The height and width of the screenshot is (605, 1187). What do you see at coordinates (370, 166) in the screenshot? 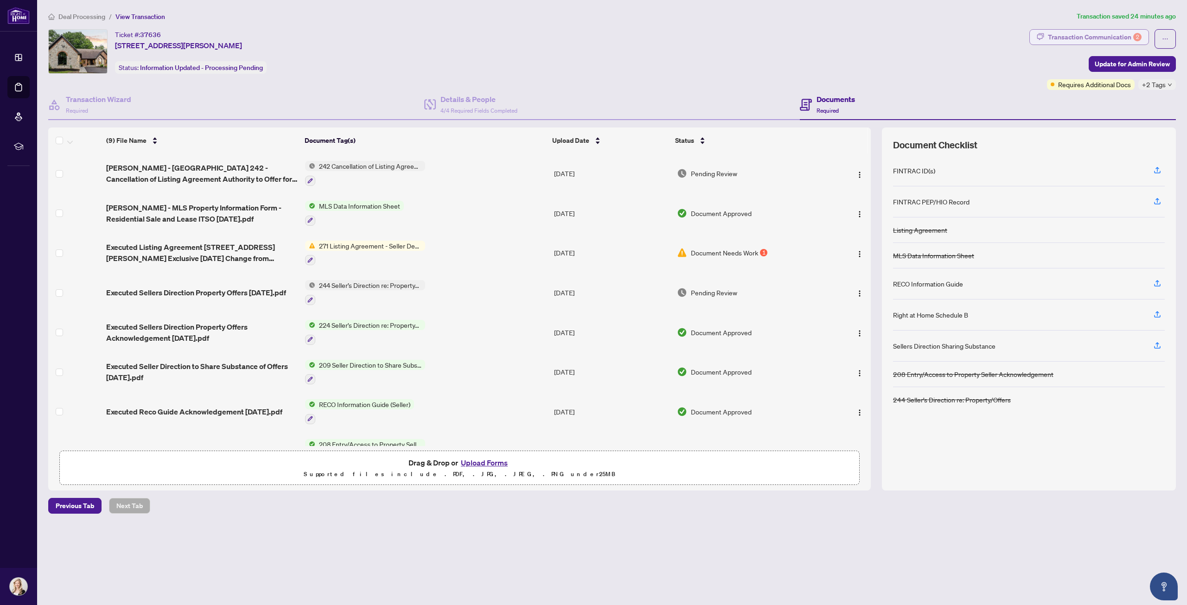
I see `span: 242 Cancellation of Listing Agreement - Authority to Offer for Sale` at bounding box center [370, 166].